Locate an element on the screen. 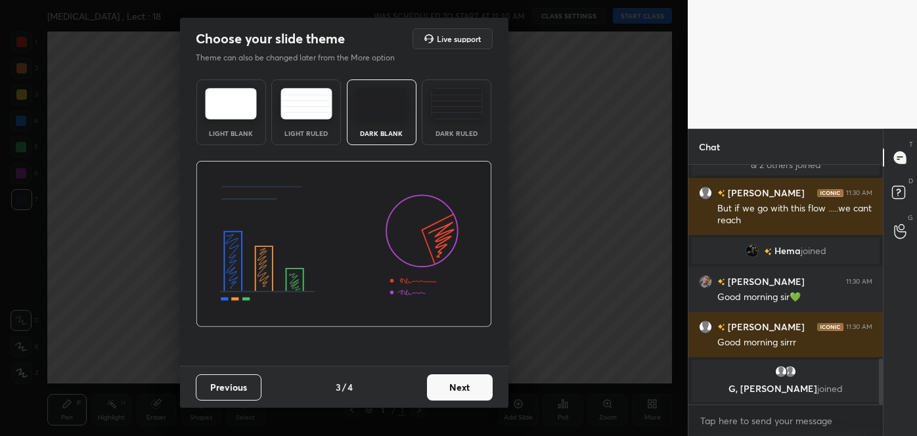  h5: Live support is located at coordinates (458, 39).